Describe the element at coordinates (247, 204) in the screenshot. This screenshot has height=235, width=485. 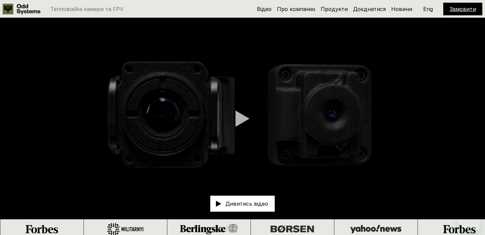
I see `p: Дивитись відео` at that location.